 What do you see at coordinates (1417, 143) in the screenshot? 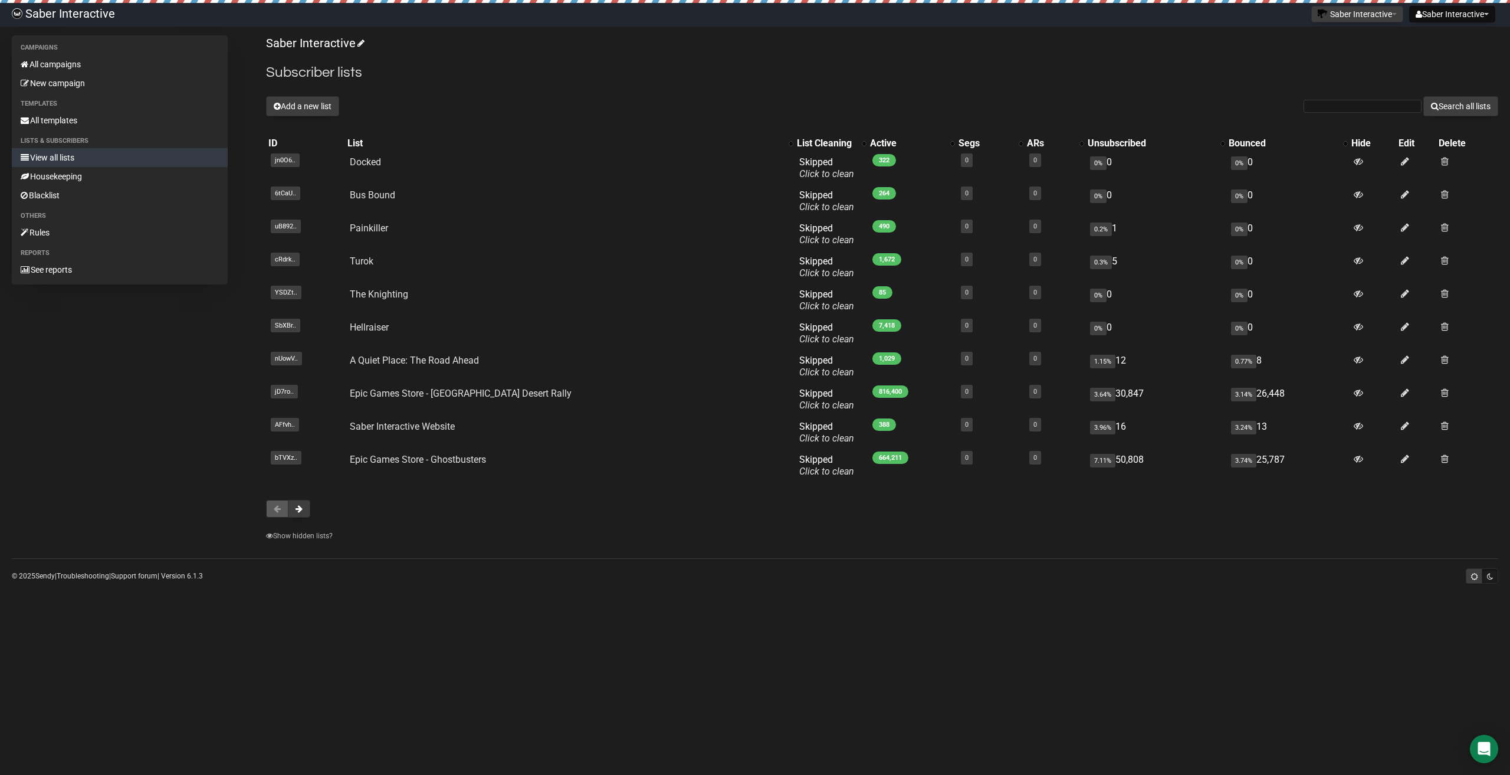
I see `div: Edit` at bounding box center [1417, 143].